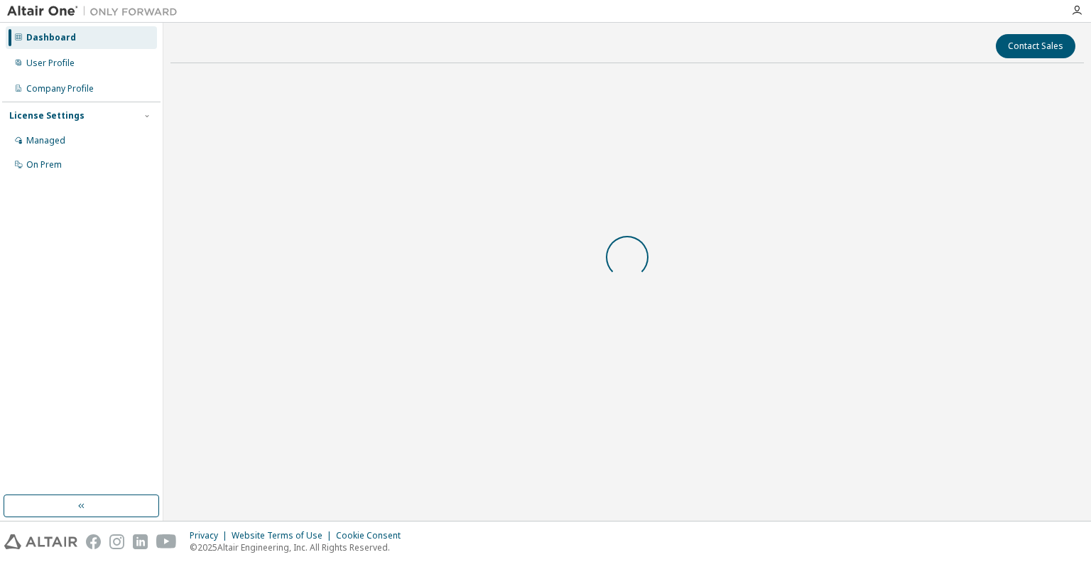  What do you see at coordinates (40, 541) in the screenshot?
I see `img: altair_logo.svg` at bounding box center [40, 541].